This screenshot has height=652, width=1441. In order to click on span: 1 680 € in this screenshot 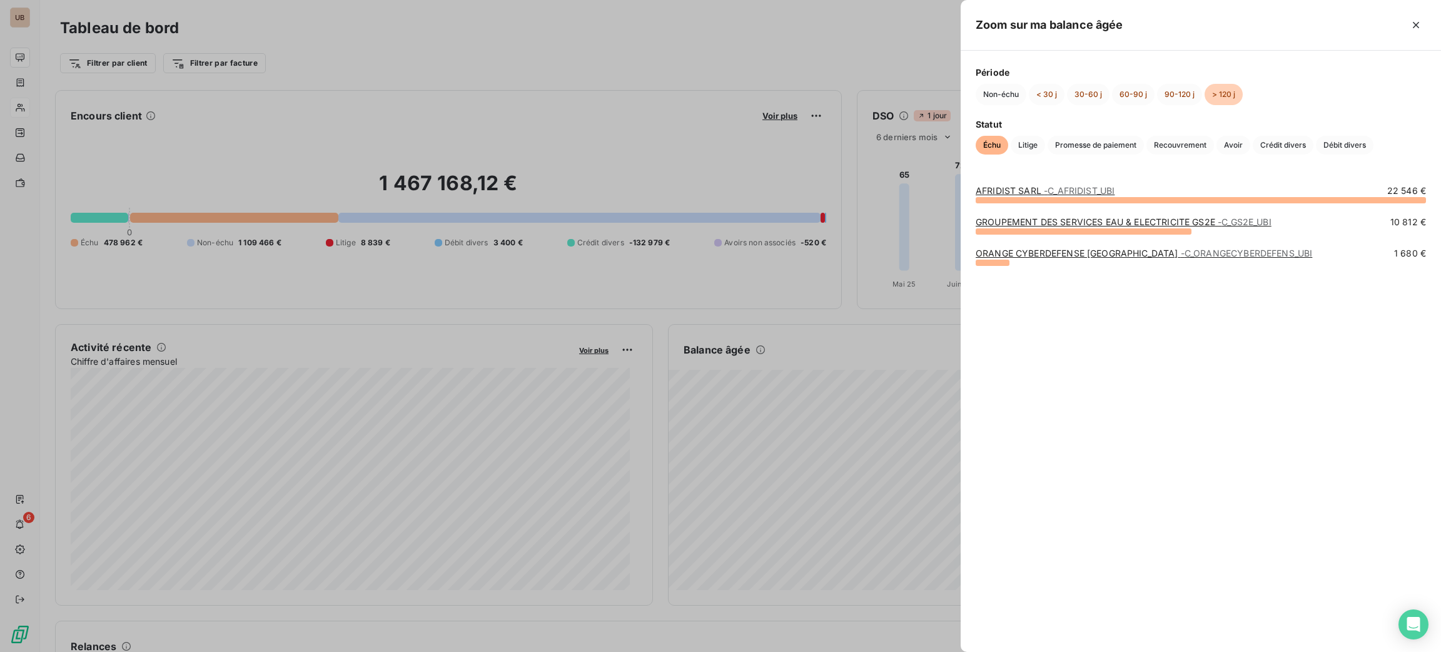, I will do `click(1410, 253)`.